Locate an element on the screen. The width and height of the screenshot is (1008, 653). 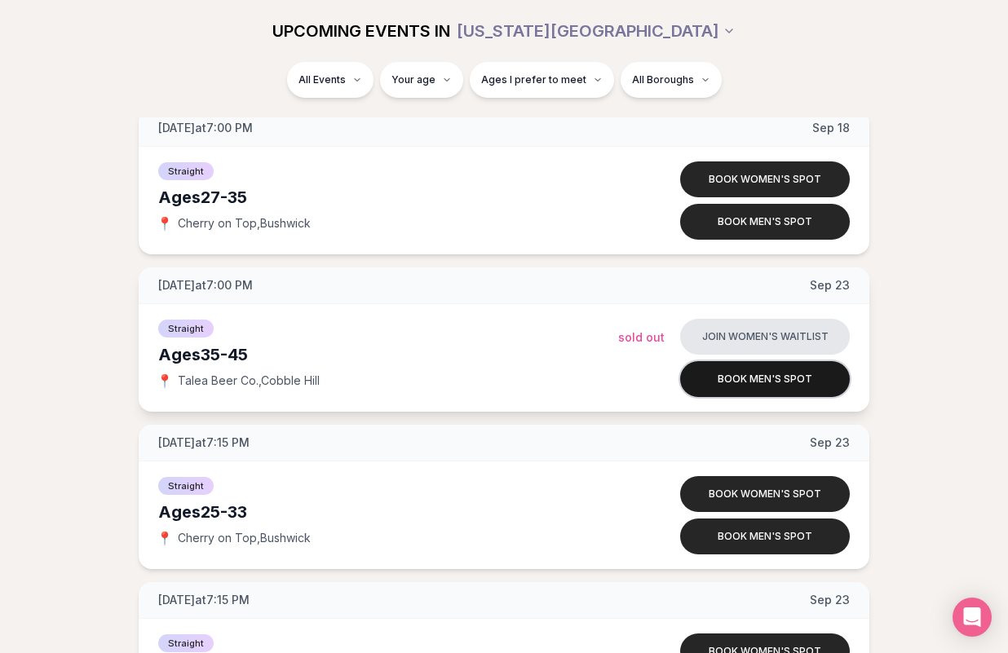
span: Sep 18 is located at coordinates (831, 128).